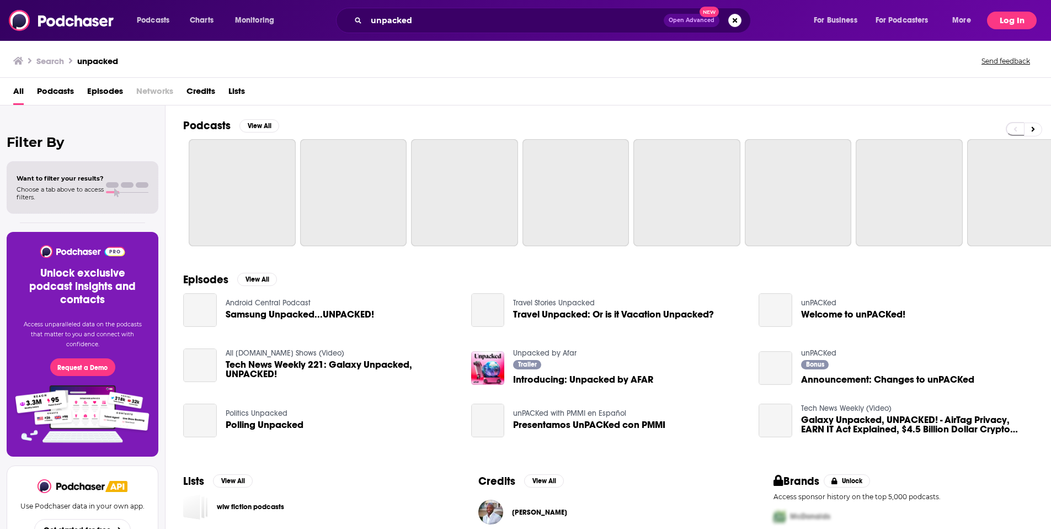  Describe the element at coordinates (497, 481) in the screenshot. I see `h2: Credits` at that location.